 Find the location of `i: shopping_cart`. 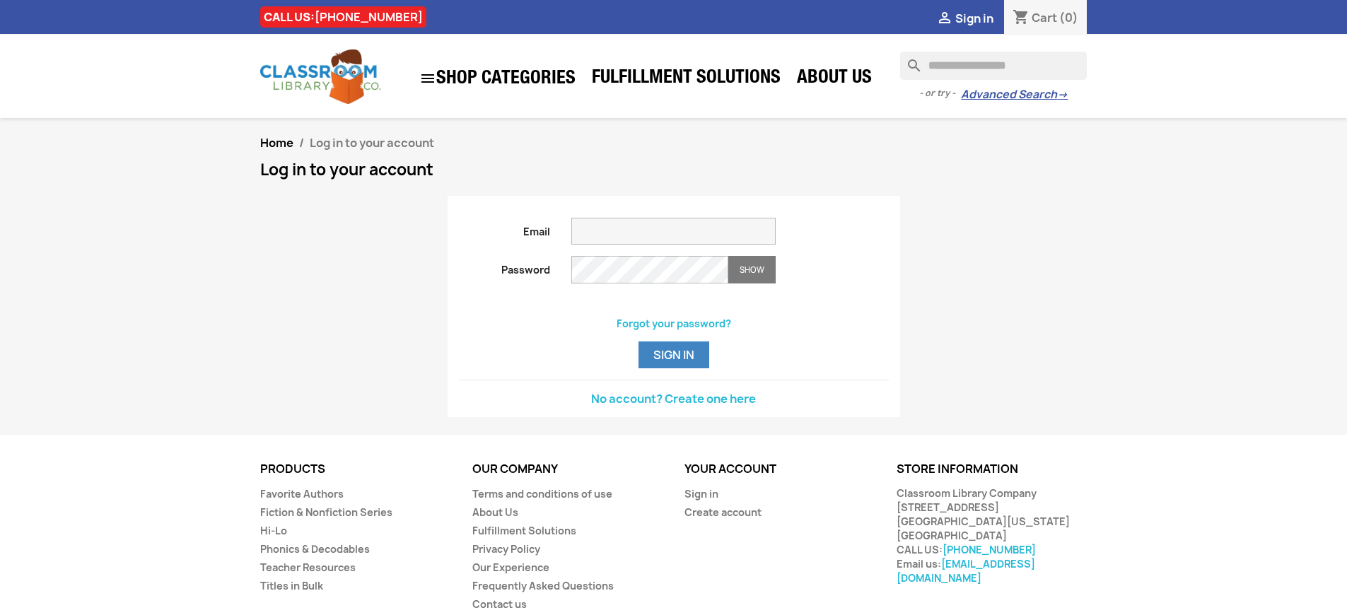

i: shopping_cart is located at coordinates (1021, 18).